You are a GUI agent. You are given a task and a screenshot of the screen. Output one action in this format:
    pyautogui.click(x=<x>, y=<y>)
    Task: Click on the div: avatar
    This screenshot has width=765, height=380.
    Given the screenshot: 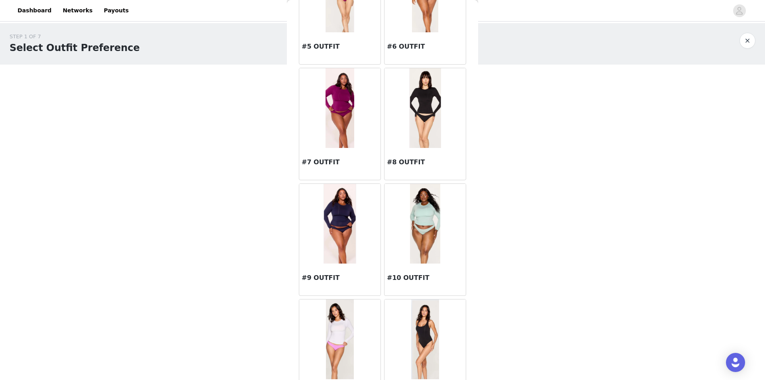 What is the action you would take?
    pyautogui.click(x=739, y=11)
    